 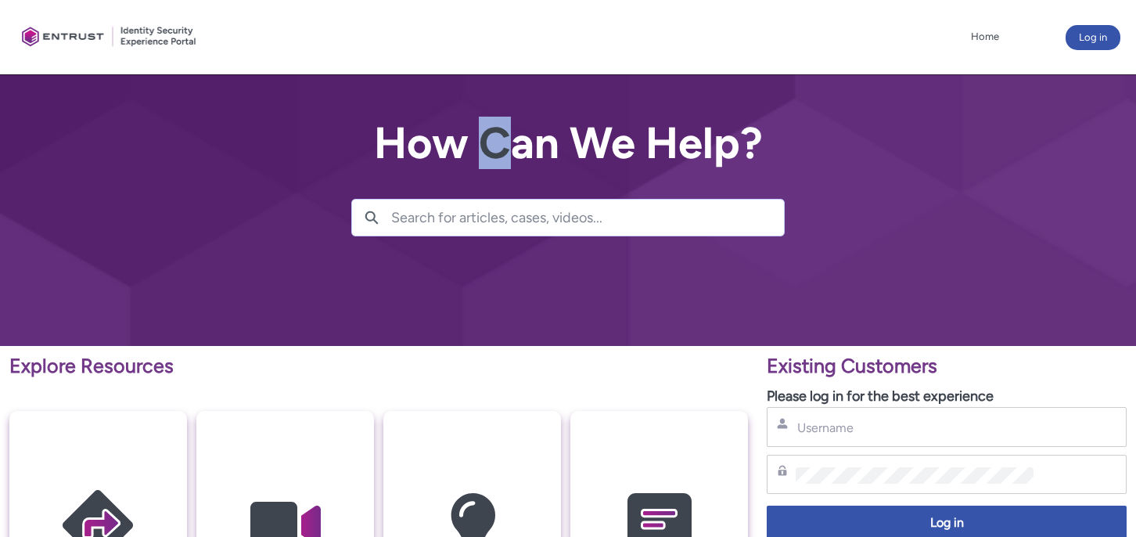 I want to click on button: Search, so click(x=372, y=217).